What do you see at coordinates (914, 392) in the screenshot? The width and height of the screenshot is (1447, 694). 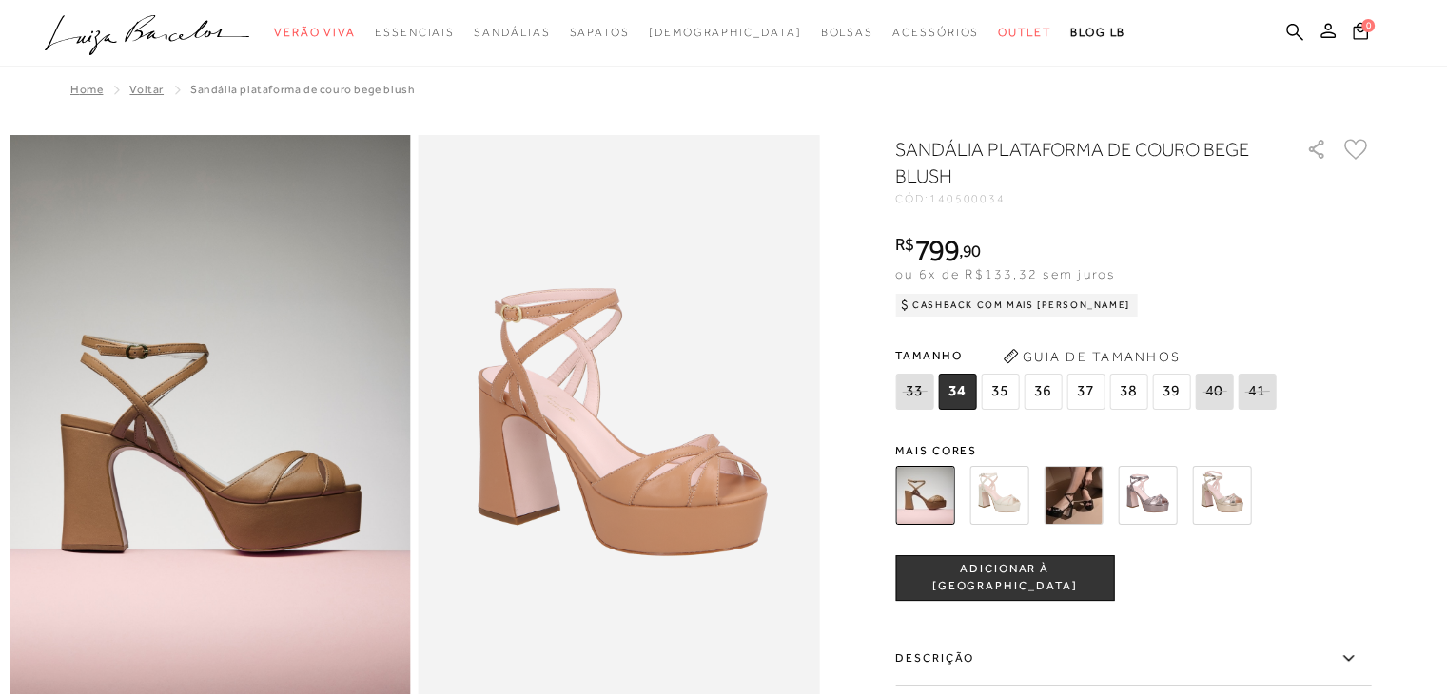 I see `span: 33` at bounding box center [914, 392].